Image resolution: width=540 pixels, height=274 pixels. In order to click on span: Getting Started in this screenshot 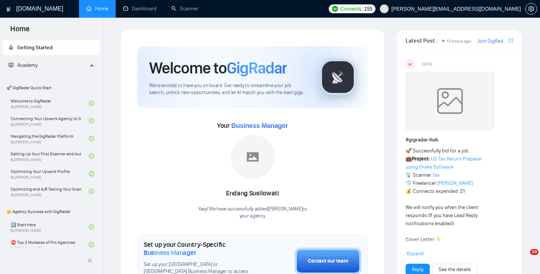, I will do `click(35, 47)`.